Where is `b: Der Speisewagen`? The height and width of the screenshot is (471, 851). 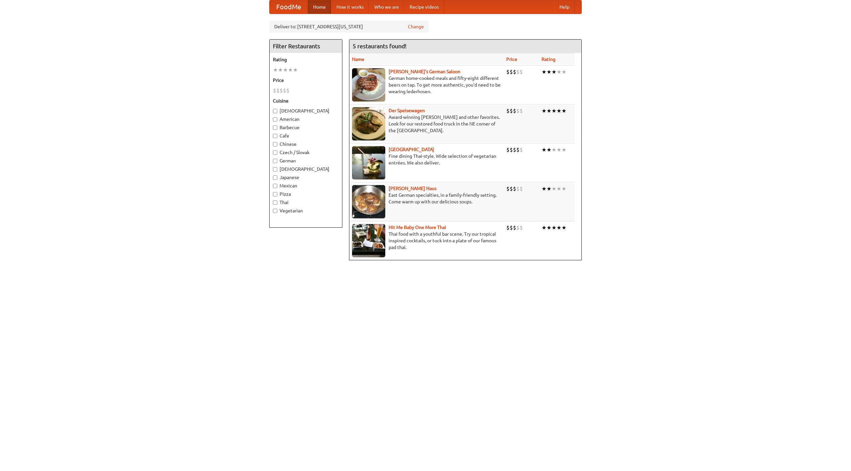 b: Der Speisewagen is located at coordinates (407, 110).